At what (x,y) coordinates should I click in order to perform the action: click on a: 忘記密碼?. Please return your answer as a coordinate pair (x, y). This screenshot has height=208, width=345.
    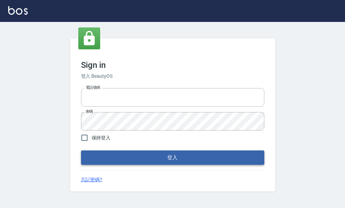
    Looking at the image, I should click on (92, 179).